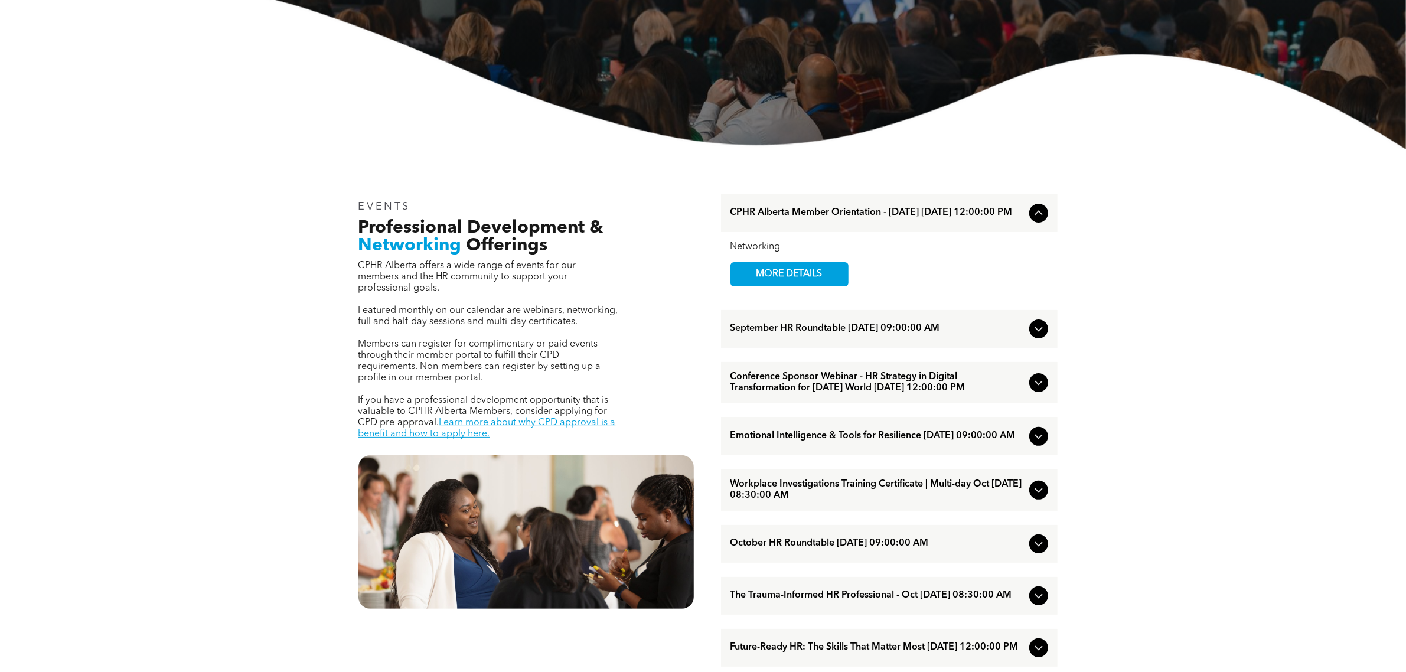 The image size is (1406, 672). What do you see at coordinates (481, 228) in the screenshot?
I see `span: Professional Development &` at bounding box center [481, 228].